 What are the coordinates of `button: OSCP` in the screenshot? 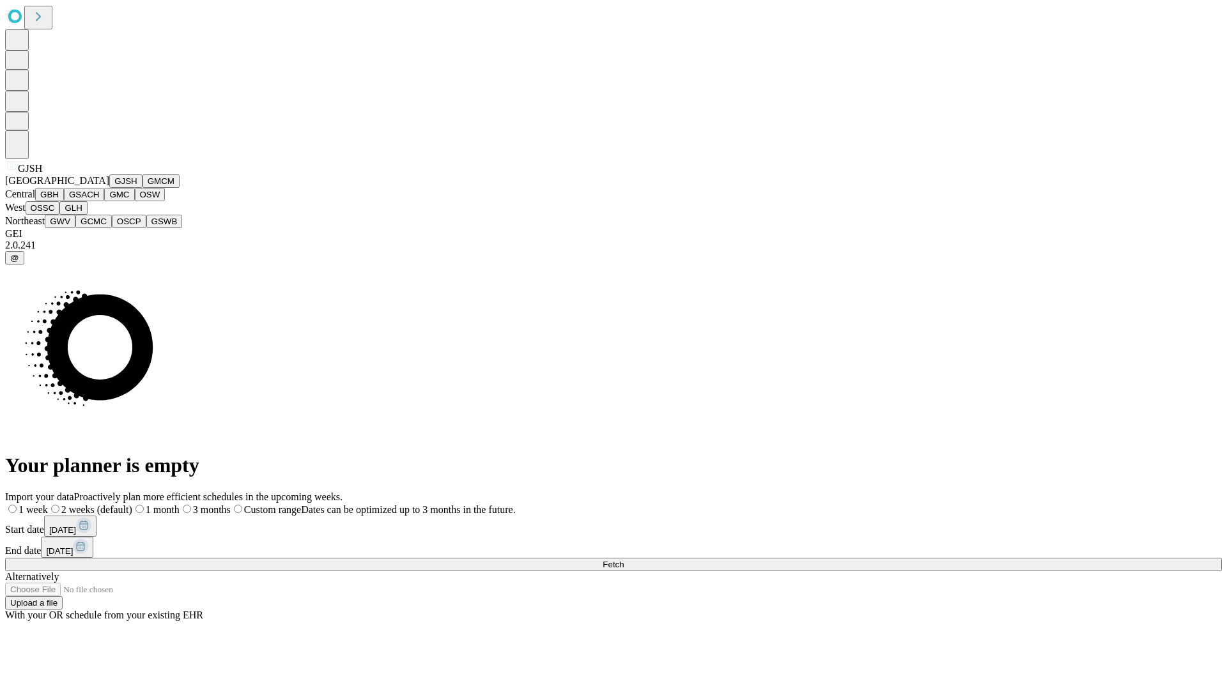 It's located at (129, 221).